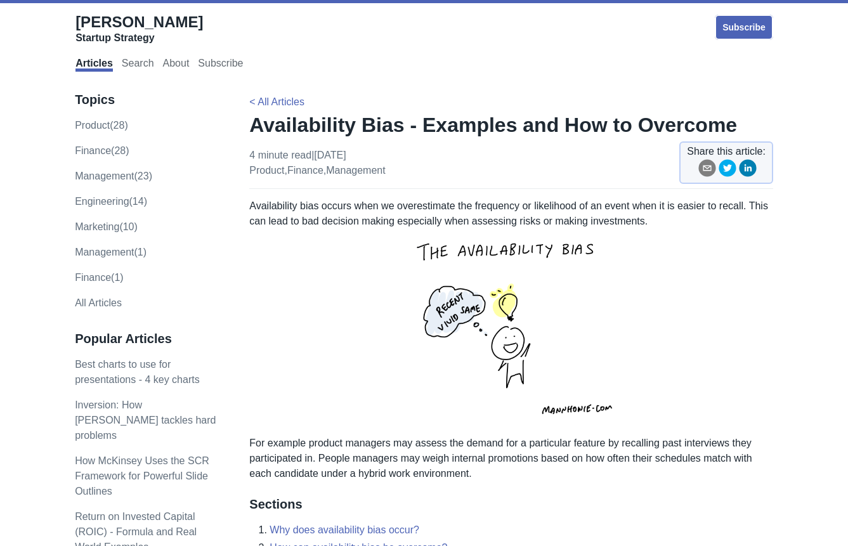 The width and height of the screenshot is (848, 546). I want to click on a: finance(28), so click(101, 150).